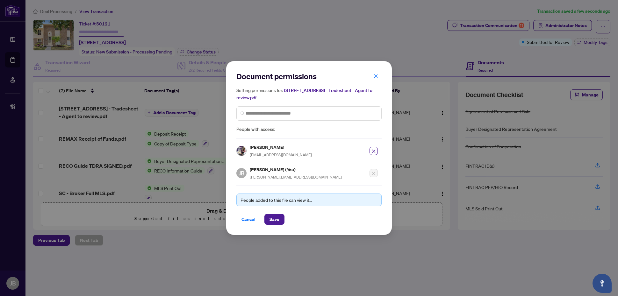 The image size is (618, 296). I want to click on img: search_icon, so click(242, 113).